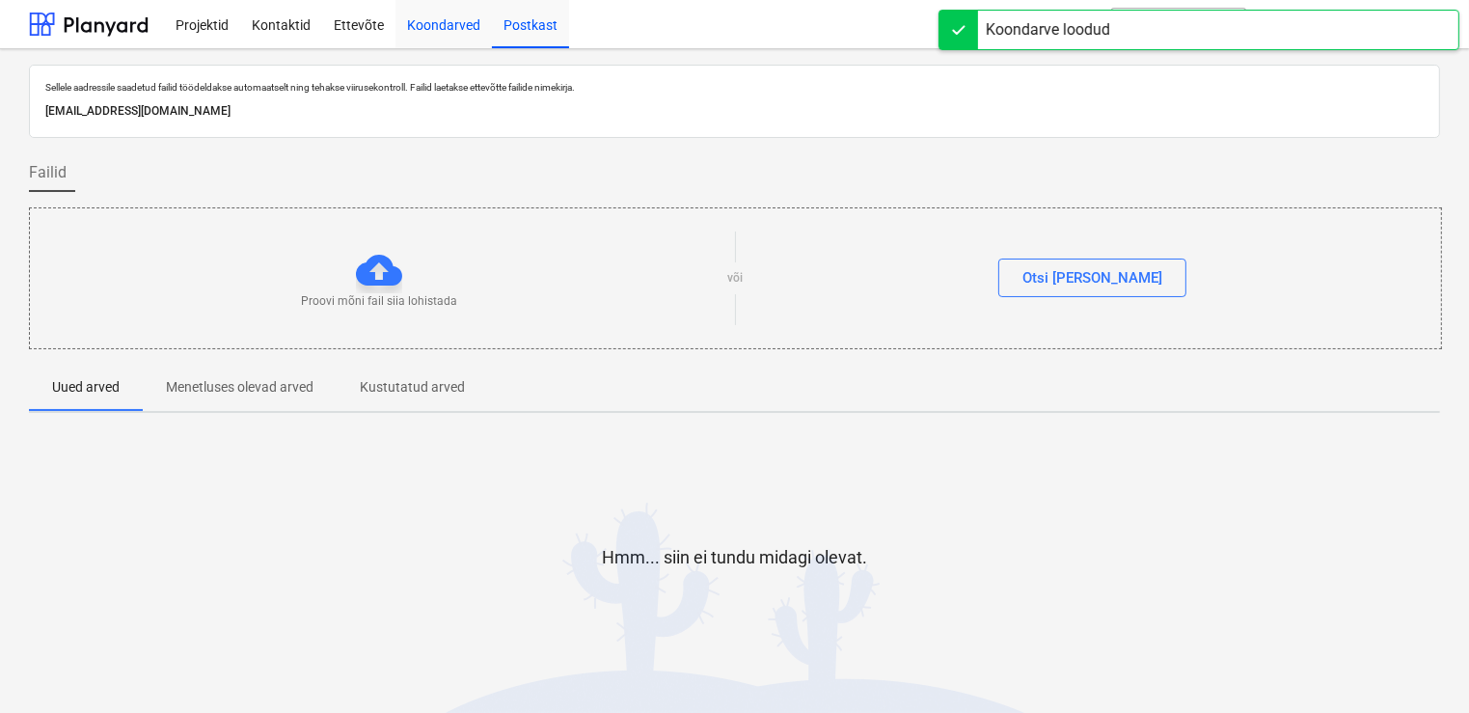  I want to click on p: või, so click(736, 278).